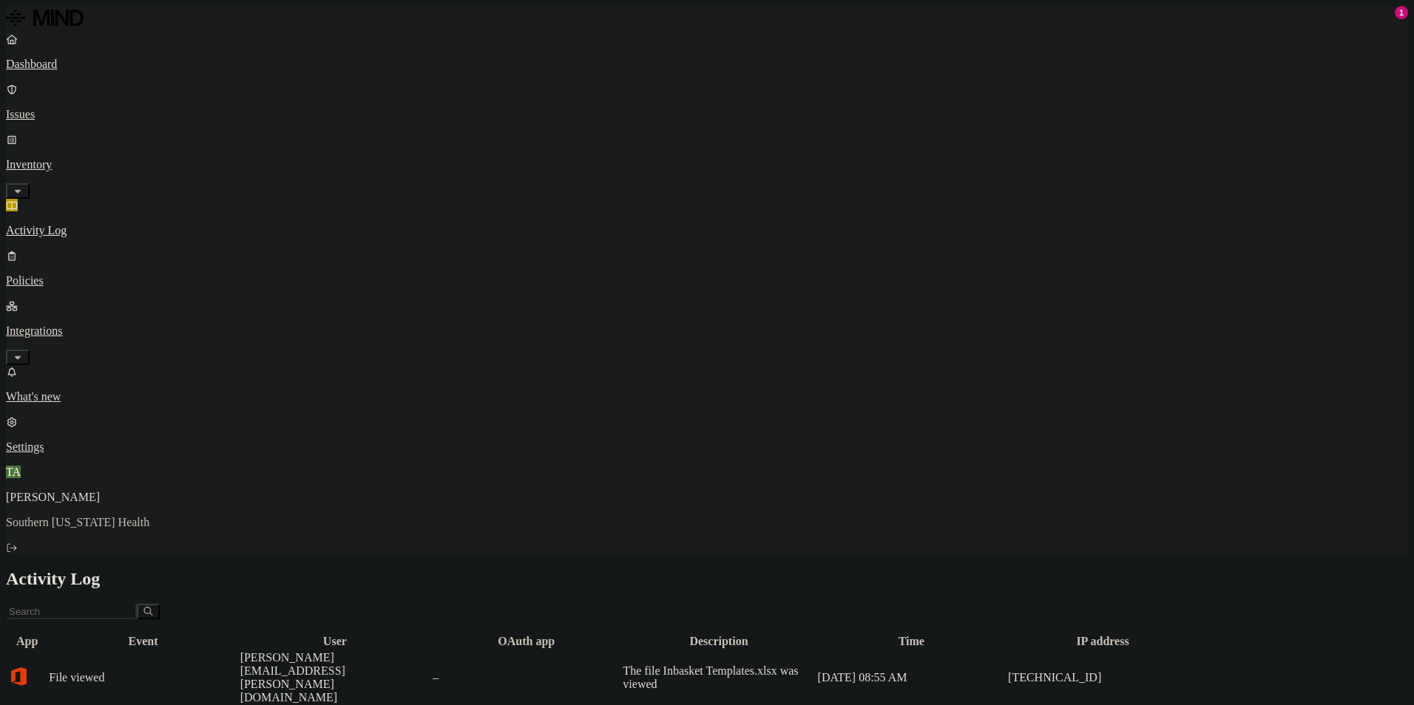 This screenshot has height=705, width=1414. I want to click on input: Search, so click(71, 612).